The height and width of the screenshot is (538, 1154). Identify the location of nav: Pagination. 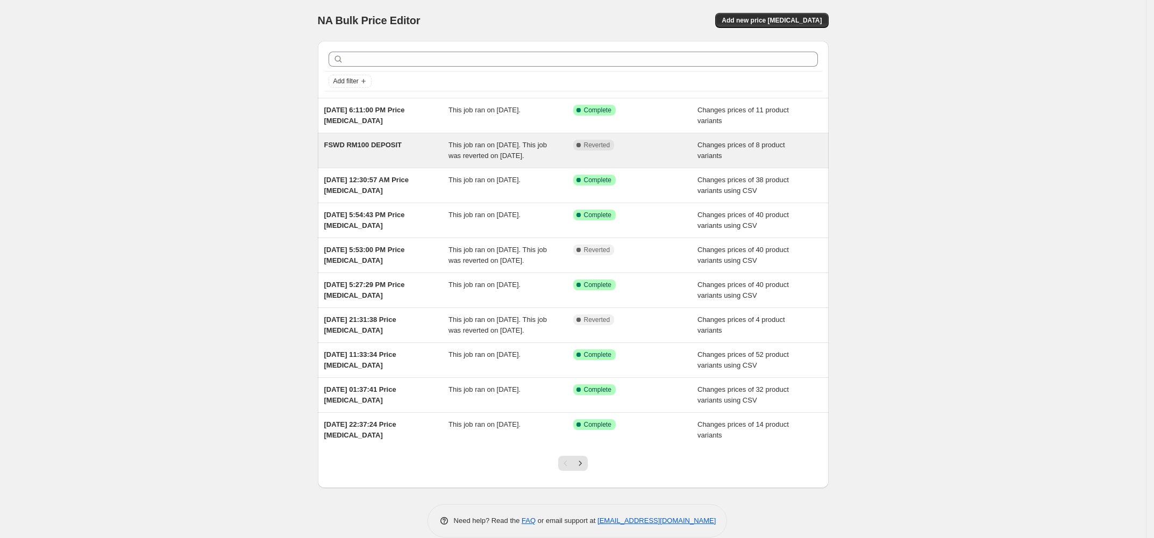
(573, 464).